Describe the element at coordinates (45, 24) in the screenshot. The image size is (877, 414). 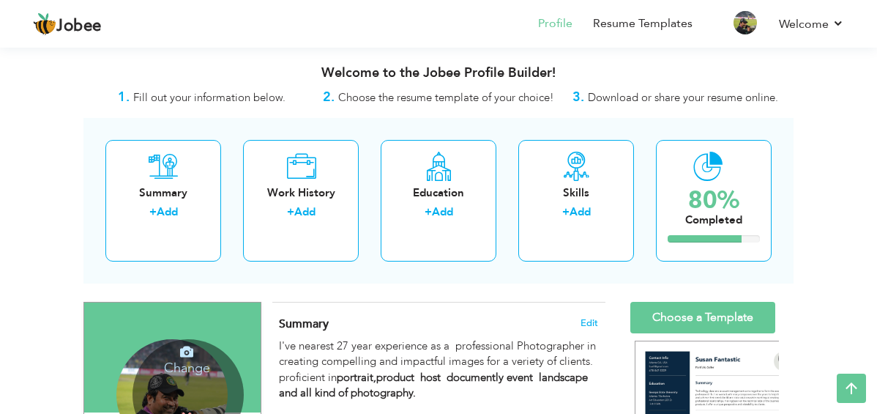
I see `img: jobee.io` at that location.